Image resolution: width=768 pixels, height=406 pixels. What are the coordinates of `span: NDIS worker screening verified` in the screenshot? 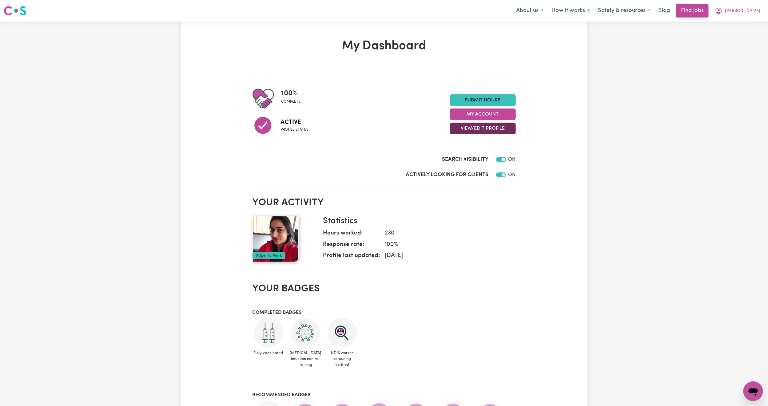 It's located at (342, 359).